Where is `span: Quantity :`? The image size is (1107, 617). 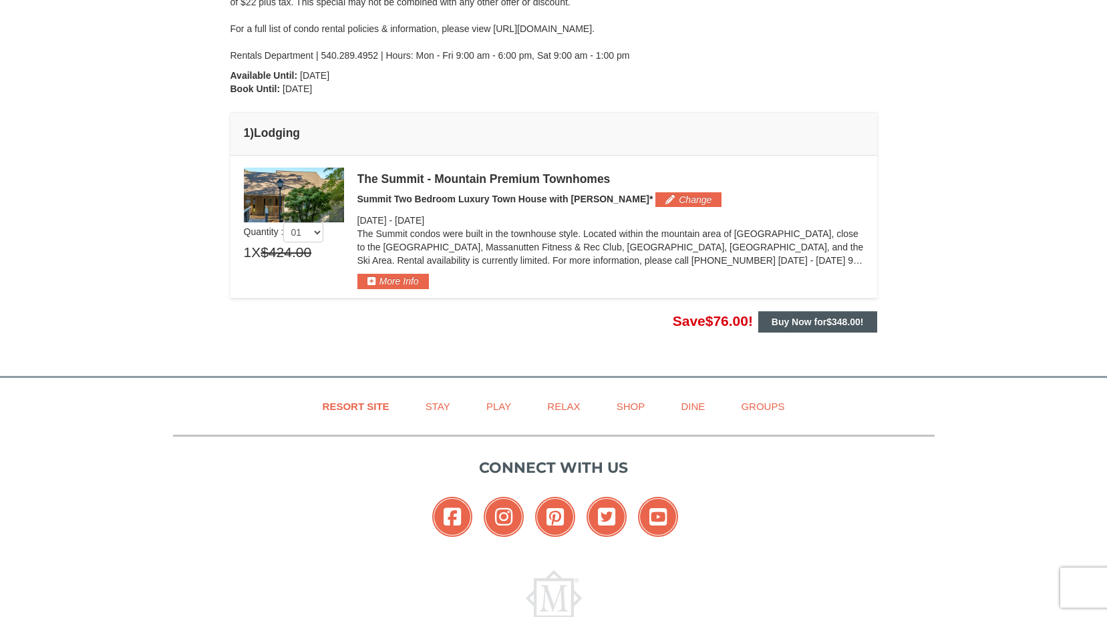
span: Quantity : is located at coordinates (284, 232).